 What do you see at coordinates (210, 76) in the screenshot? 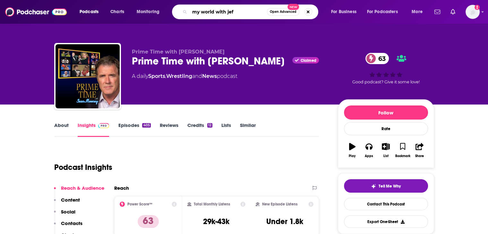
I see `a: News` at bounding box center [210, 76].